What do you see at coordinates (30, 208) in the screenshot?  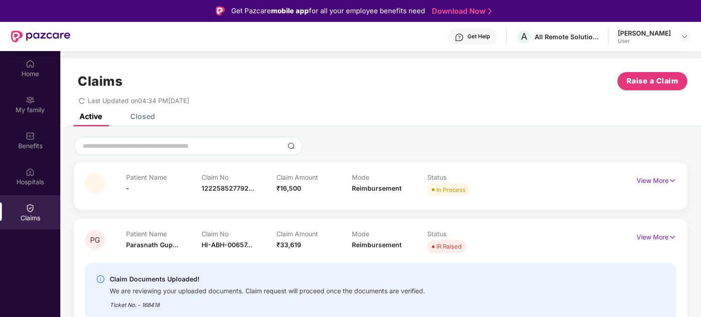 I see `img: svg+xml;base64,PHN2ZyBpZD0iQ2xhaW0iIHhtbG5zPSJodHRwOi8vd3d3LnczLm9yZy8yMDAwL3N2ZyIgd2lkdGg9IjIwIi...` at bounding box center [30, 208].